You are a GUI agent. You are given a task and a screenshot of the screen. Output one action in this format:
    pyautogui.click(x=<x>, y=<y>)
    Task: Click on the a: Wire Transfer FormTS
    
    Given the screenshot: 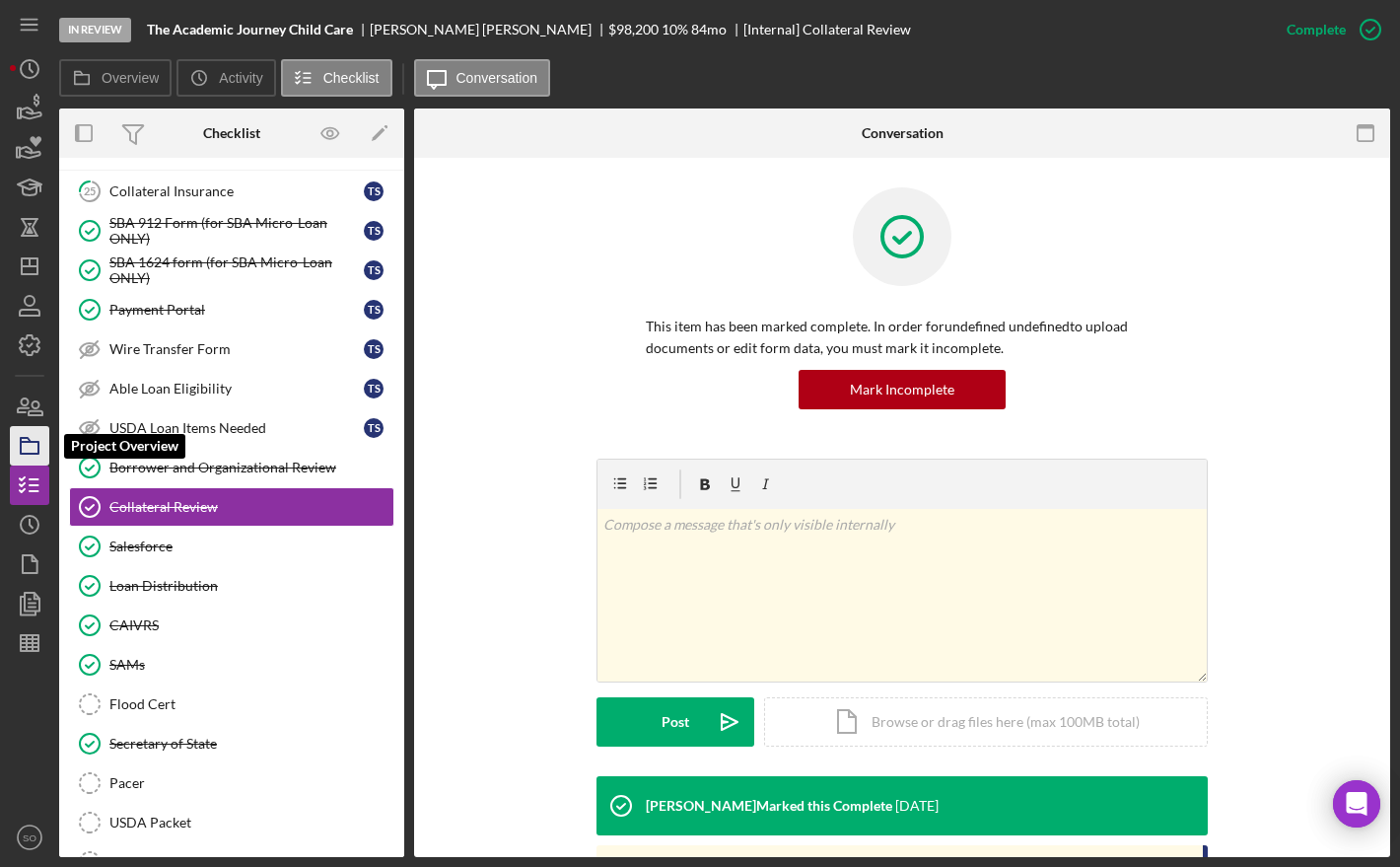 What is the action you would take?
    pyautogui.click(x=232, y=349)
    